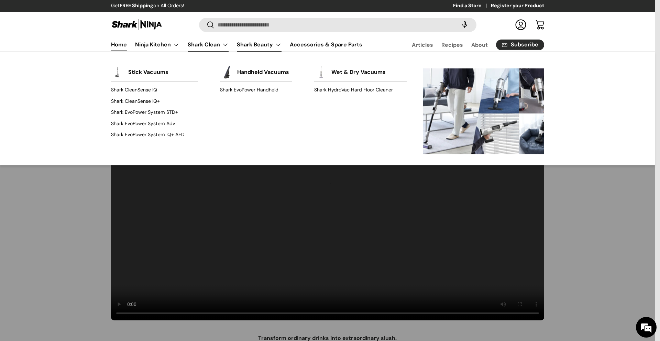  Describe the element at coordinates (147, 6) in the screenshot. I see `p: Get on All Orders!` at that location.